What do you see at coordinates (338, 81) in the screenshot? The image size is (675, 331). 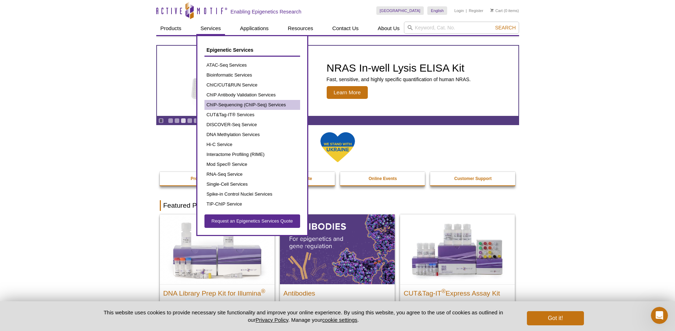 I see `a: NRAS In-well Lysis ELISA Kit NRAS In-well Lysis ELISA Kit Fast, sensitive, and highly specific qu...` at bounding box center [338, 81].